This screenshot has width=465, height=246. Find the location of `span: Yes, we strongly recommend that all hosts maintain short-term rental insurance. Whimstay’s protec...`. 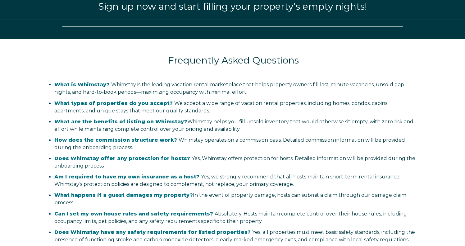

span: Yes, we strongly recommend that all hosts maintain short-term rental insurance. Whimstay’s protec... is located at coordinates (228, 180).